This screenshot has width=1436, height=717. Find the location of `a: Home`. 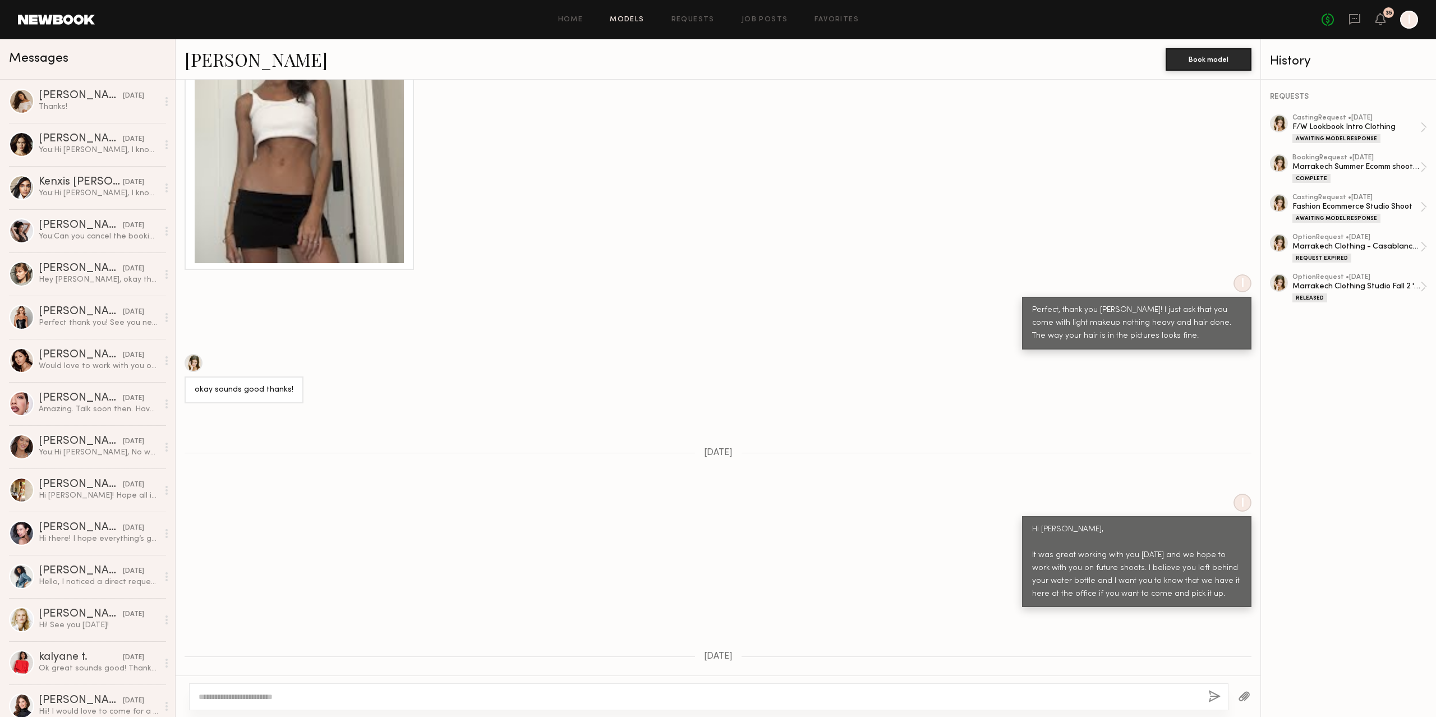

a: Home is located at coordinates (570, 20).